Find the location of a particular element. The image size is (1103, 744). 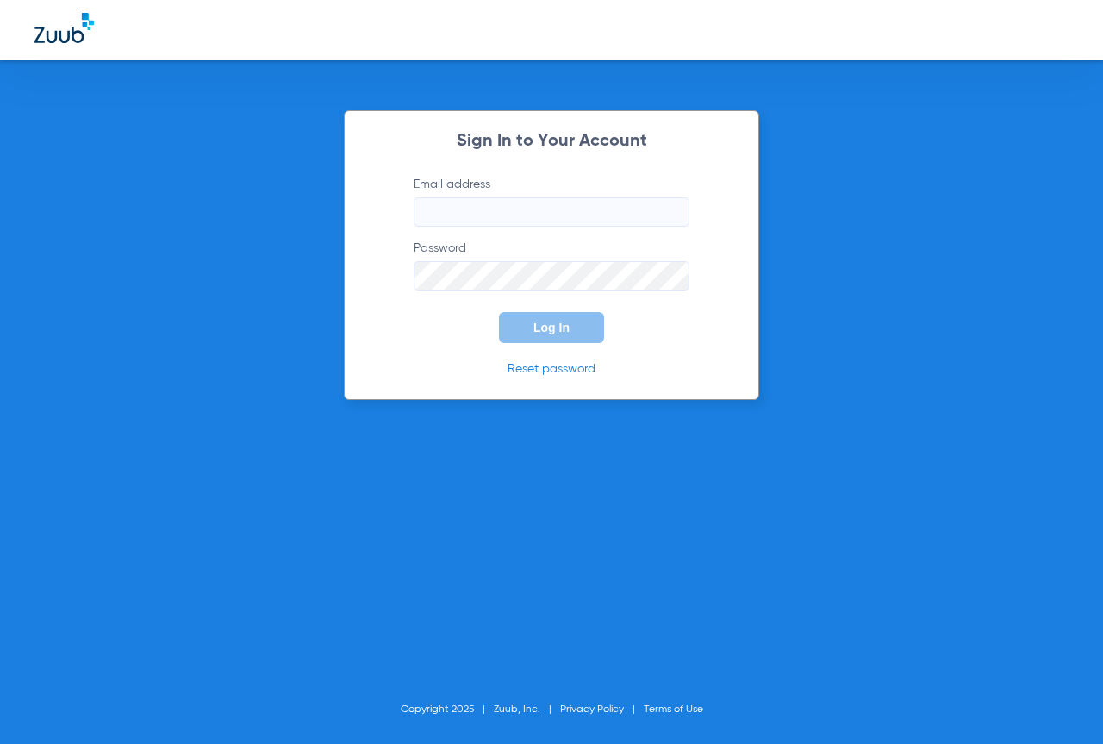

span: Log In is located at coordinates (552, 328).